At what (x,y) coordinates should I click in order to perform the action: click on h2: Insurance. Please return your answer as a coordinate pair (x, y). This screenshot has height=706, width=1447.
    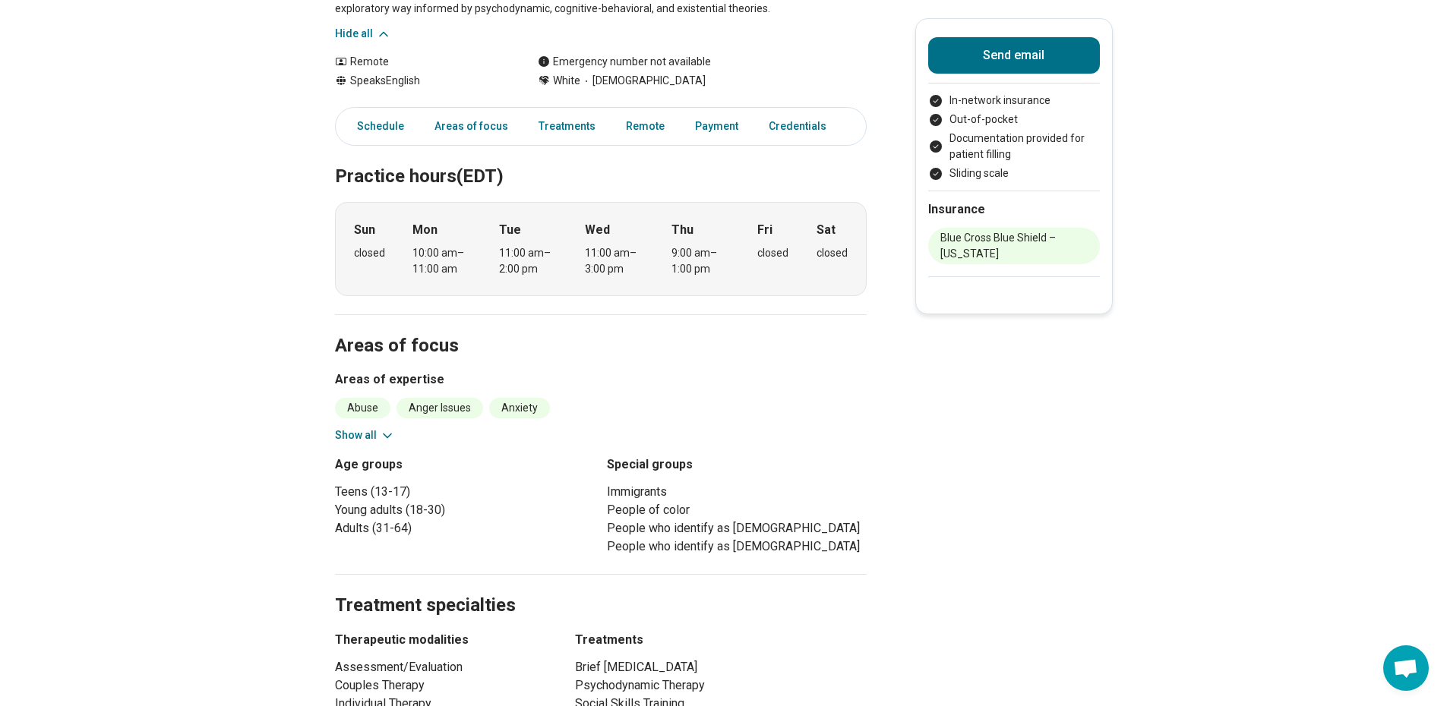
    Looking at the image, I should click on (1014, 210).